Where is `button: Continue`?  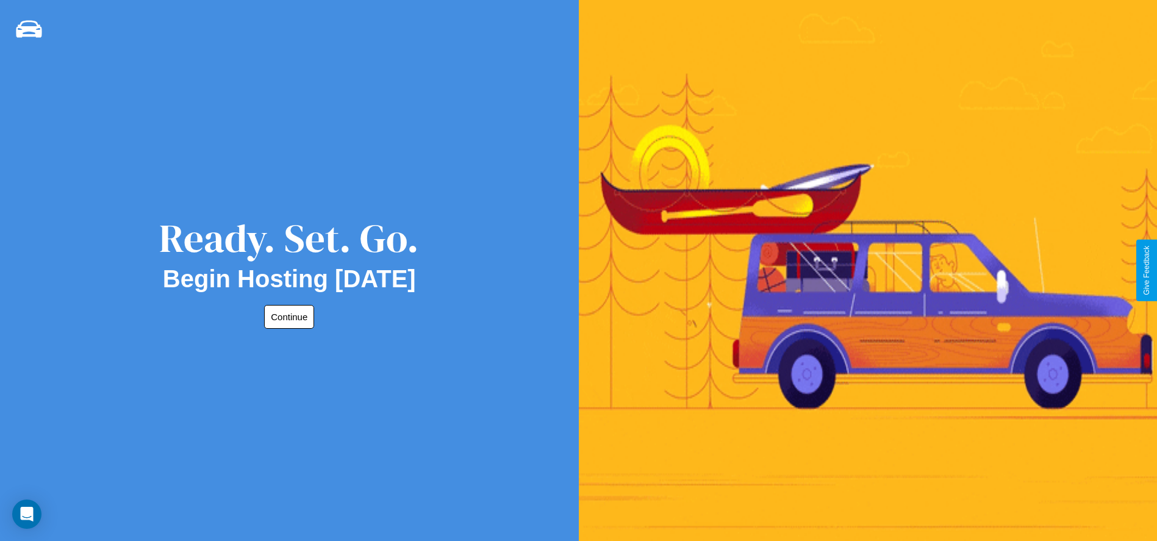 button: Continue is located at coordinates (289, 317).